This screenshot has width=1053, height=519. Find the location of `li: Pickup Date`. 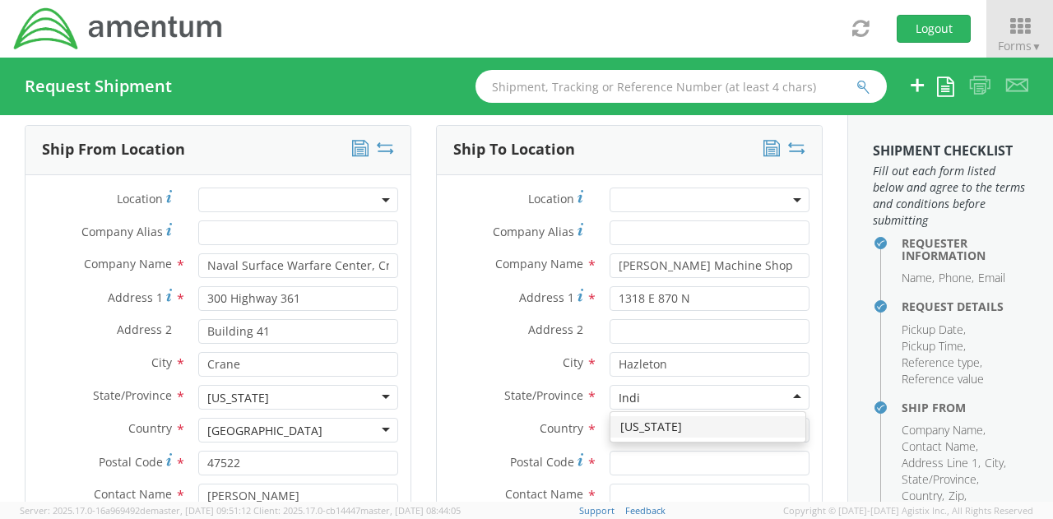

li: Pickup Date is located at coordinates (934, 330).